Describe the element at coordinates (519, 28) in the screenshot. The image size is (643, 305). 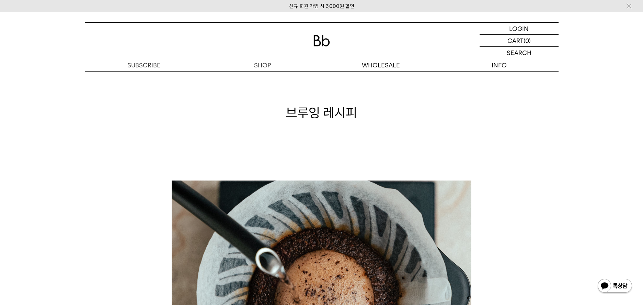
I see `p: LOGIN` at that location.